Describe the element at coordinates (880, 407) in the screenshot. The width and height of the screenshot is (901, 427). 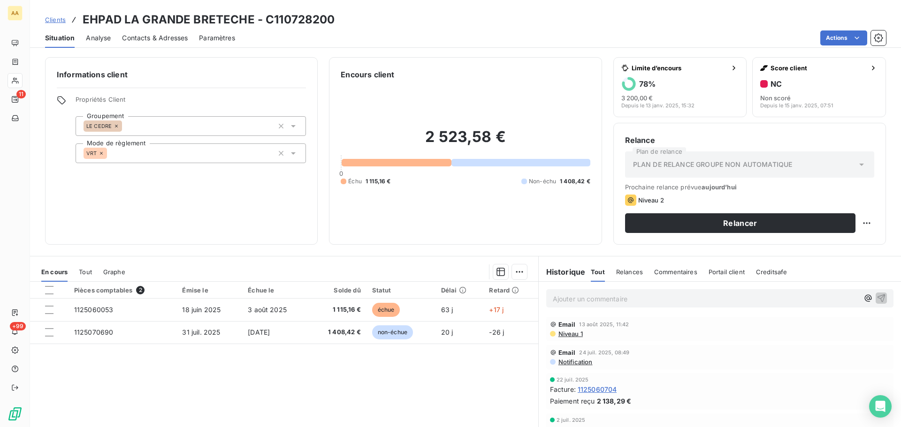
I see `div: Open Intercom Messenger` at that location.